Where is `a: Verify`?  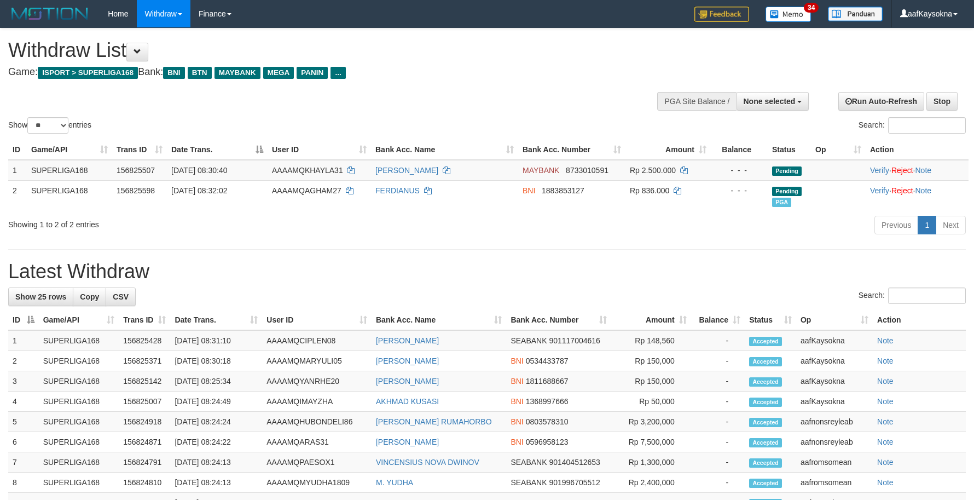
a: Verify is located at coordinates (879, 170).